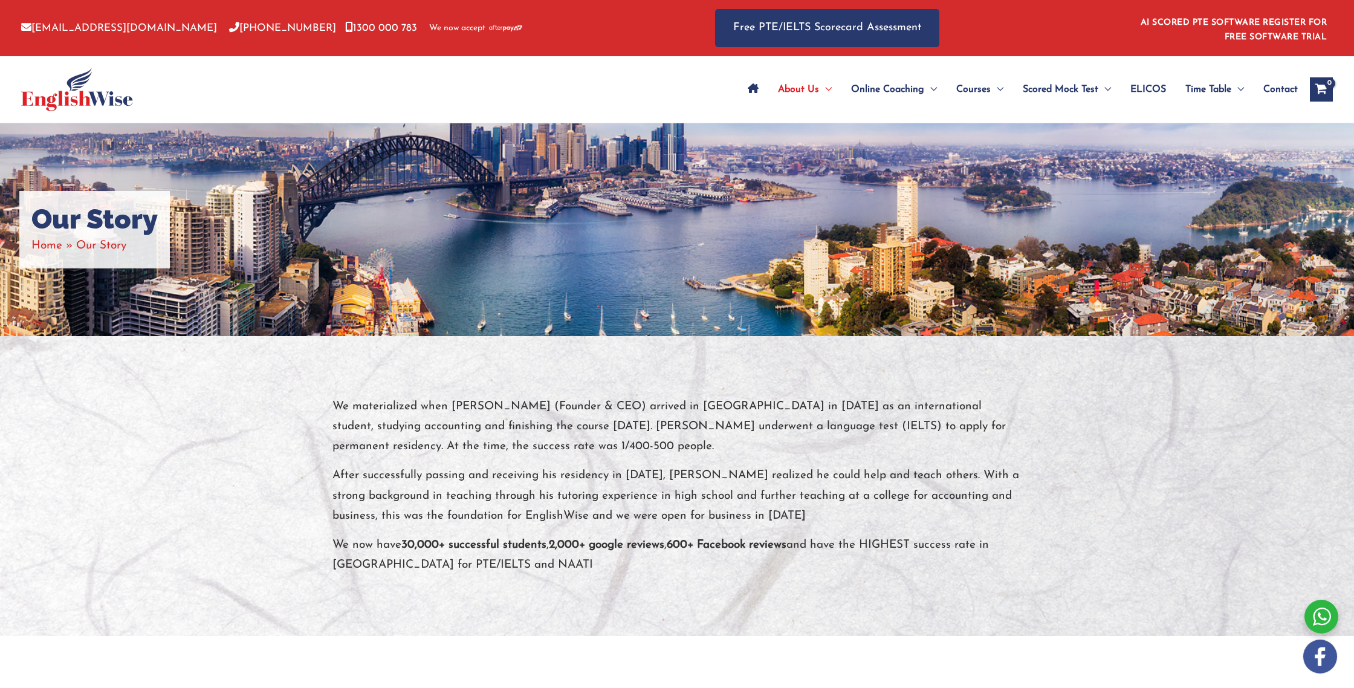 This screenshot has height=688, width=1354. Describe the element at coordinates (1233, 28) in the screenshot. I see `aside: Header Widget 1` at that location.